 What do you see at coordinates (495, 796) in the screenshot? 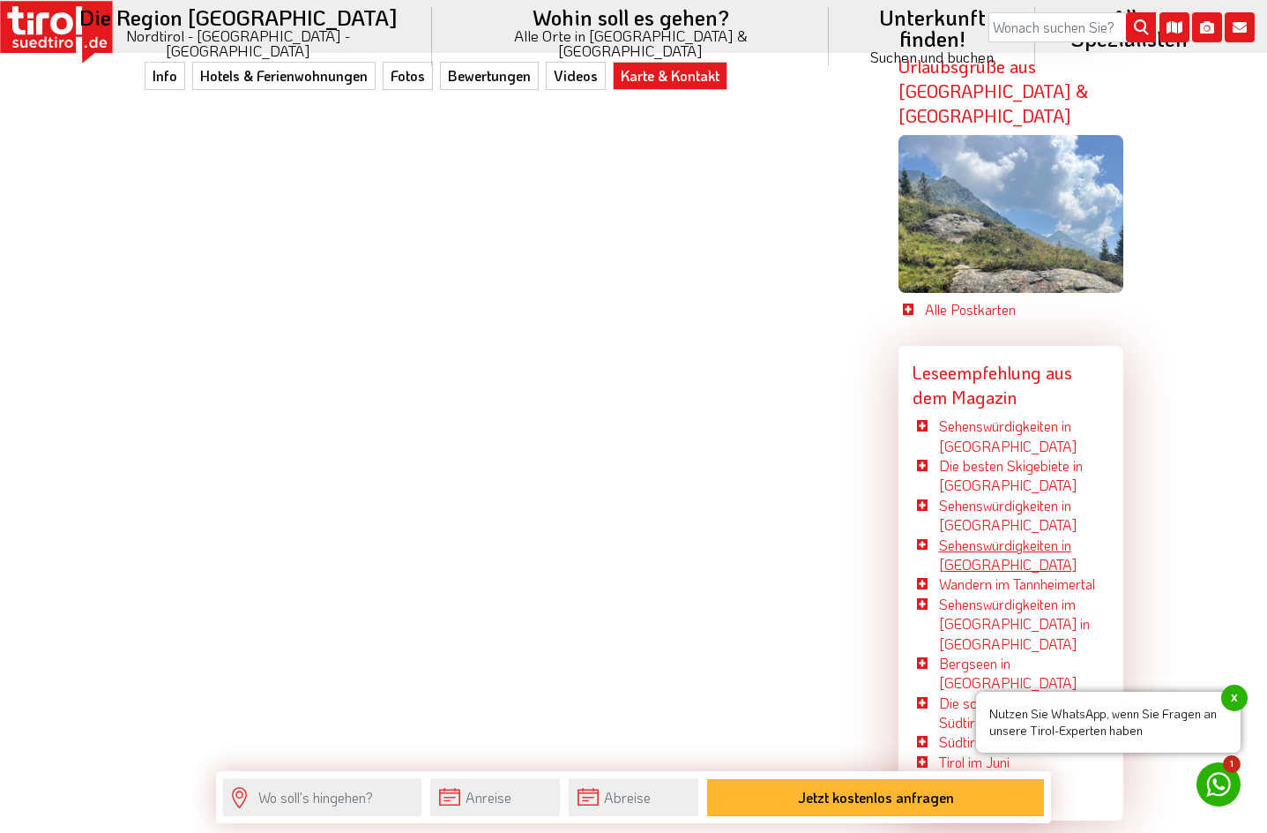
I see `input: Anreise` at bounding box center [495, 796].